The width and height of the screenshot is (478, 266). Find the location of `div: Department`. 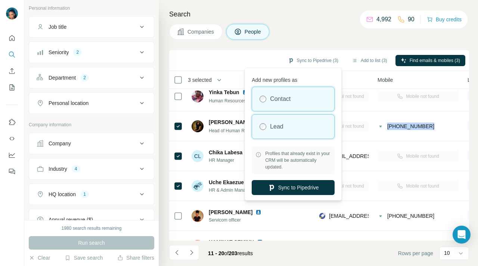

div: Department is located at coordinates (62, 78).